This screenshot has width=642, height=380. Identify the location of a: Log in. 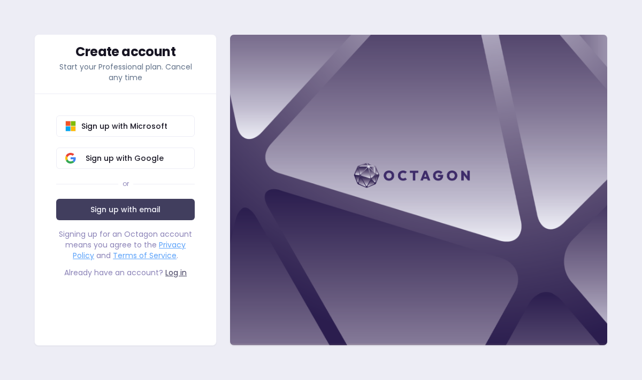
(176, 273).